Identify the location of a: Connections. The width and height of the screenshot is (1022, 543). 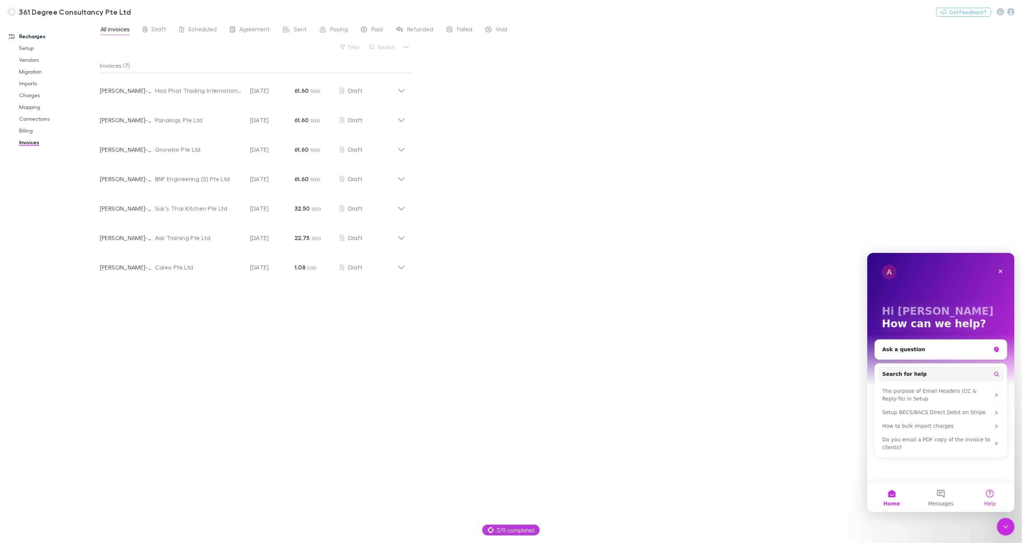
(55, 119).